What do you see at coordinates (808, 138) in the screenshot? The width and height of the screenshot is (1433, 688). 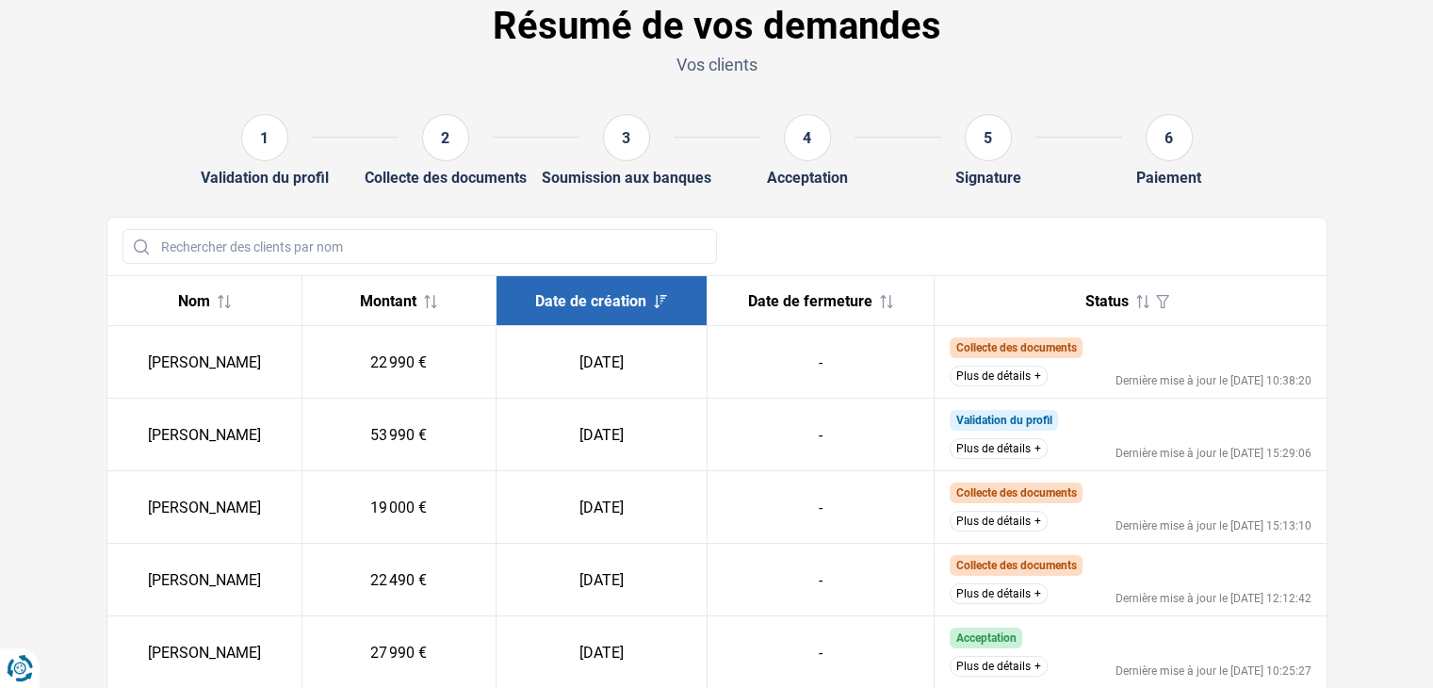 I see `div: 4` at bounding box center [808, 138].